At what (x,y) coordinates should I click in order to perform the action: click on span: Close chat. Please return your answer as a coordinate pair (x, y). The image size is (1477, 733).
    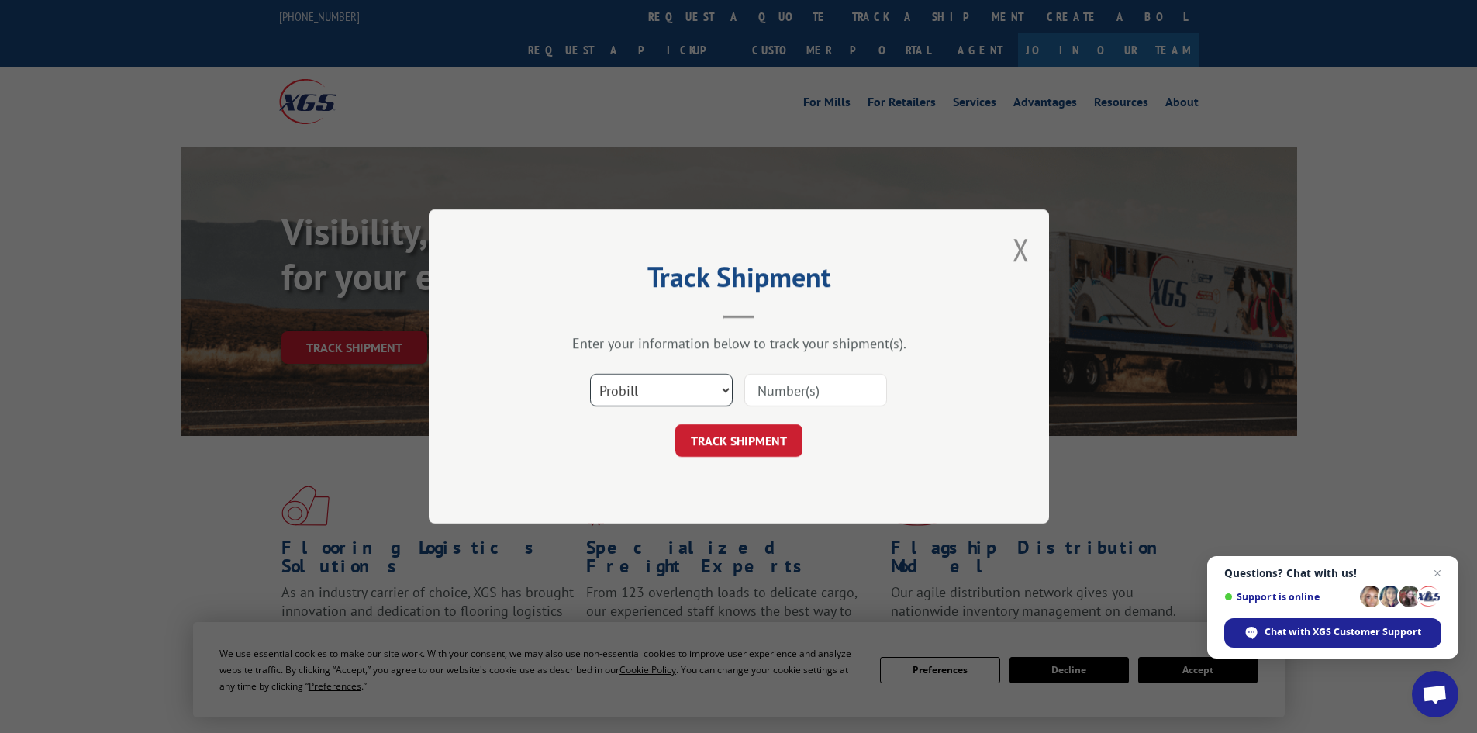
    Looking at the image, I should click on (1437, 573).